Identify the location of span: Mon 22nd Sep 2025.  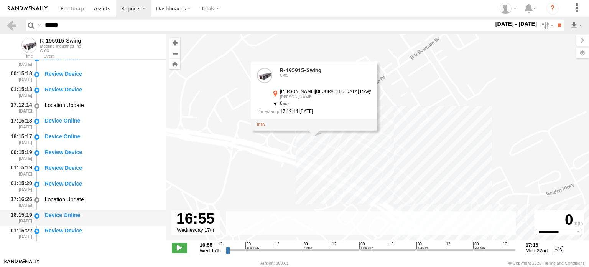
(537, 250).